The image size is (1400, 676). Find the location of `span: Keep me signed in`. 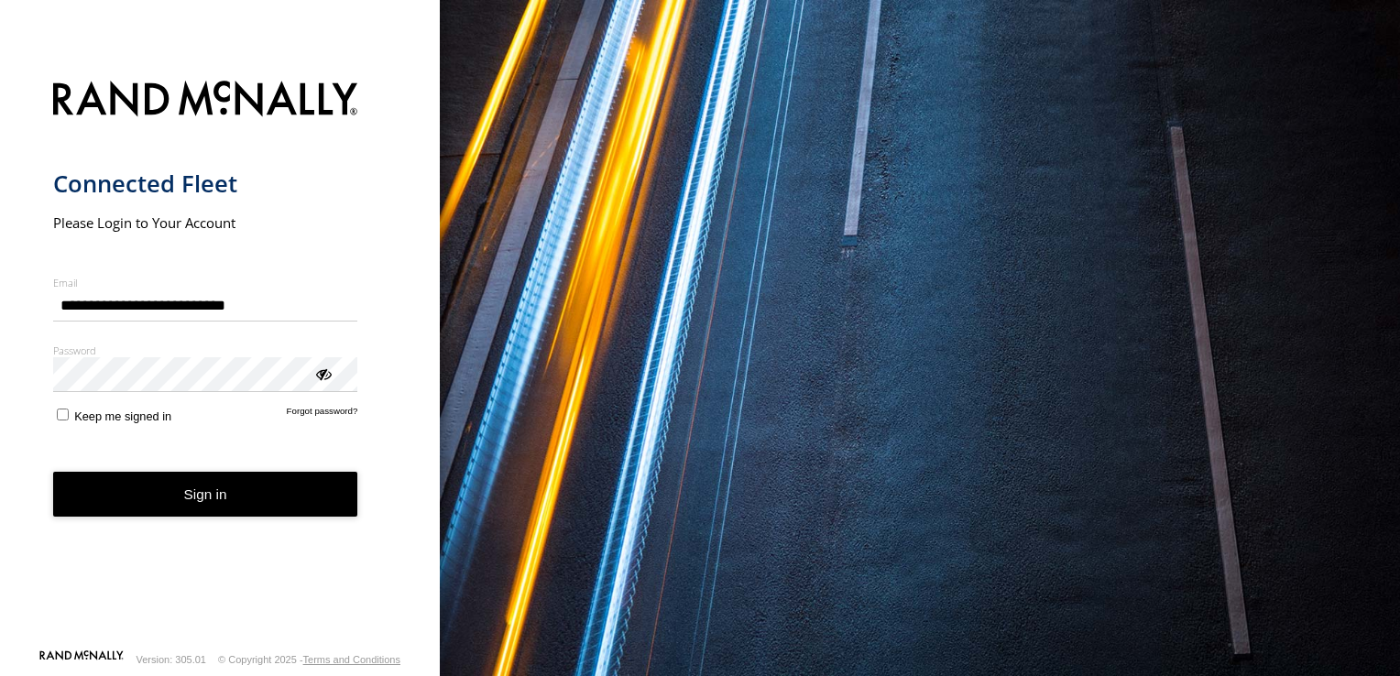

span: Keep me signed in is located at coordinates (123, 416).